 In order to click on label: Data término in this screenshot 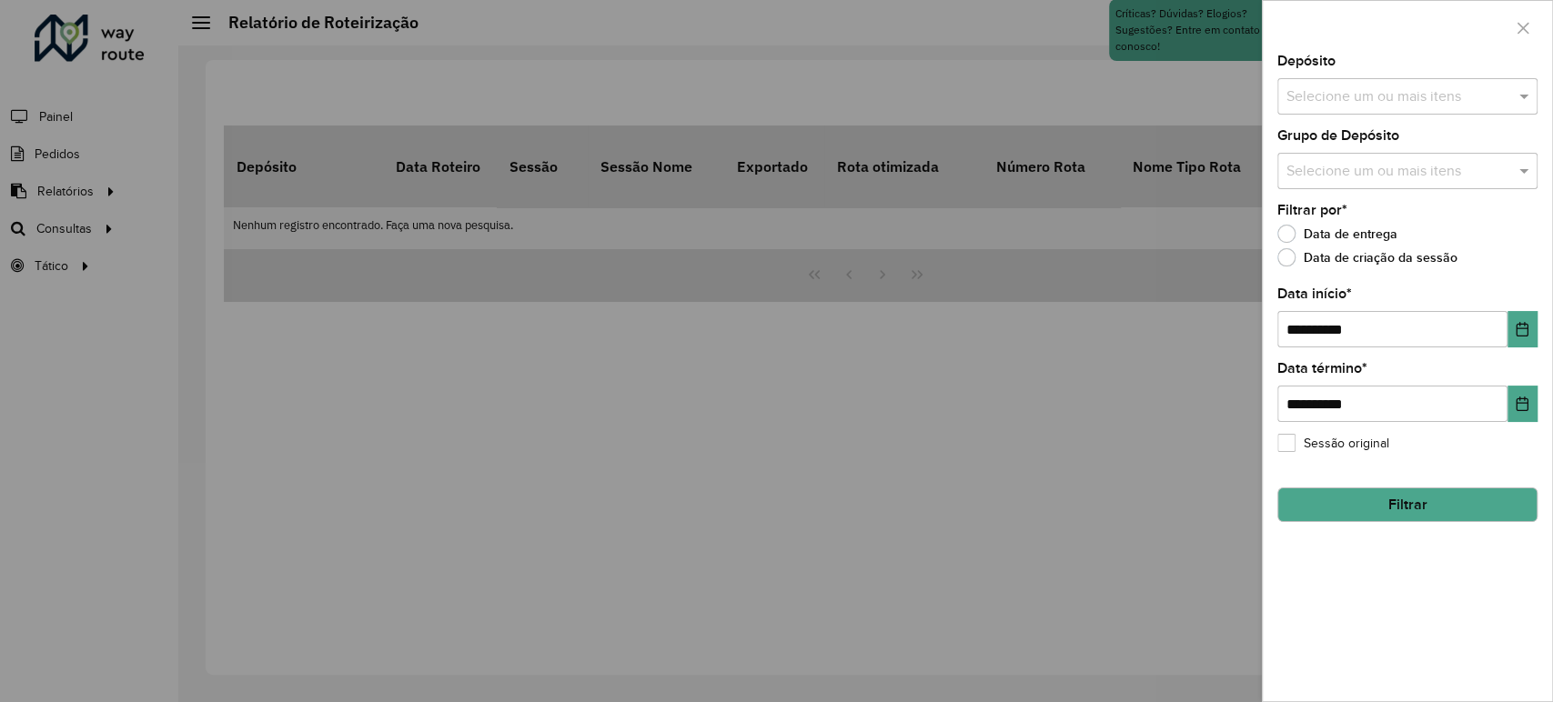, I will do `click(1322, 368)`.